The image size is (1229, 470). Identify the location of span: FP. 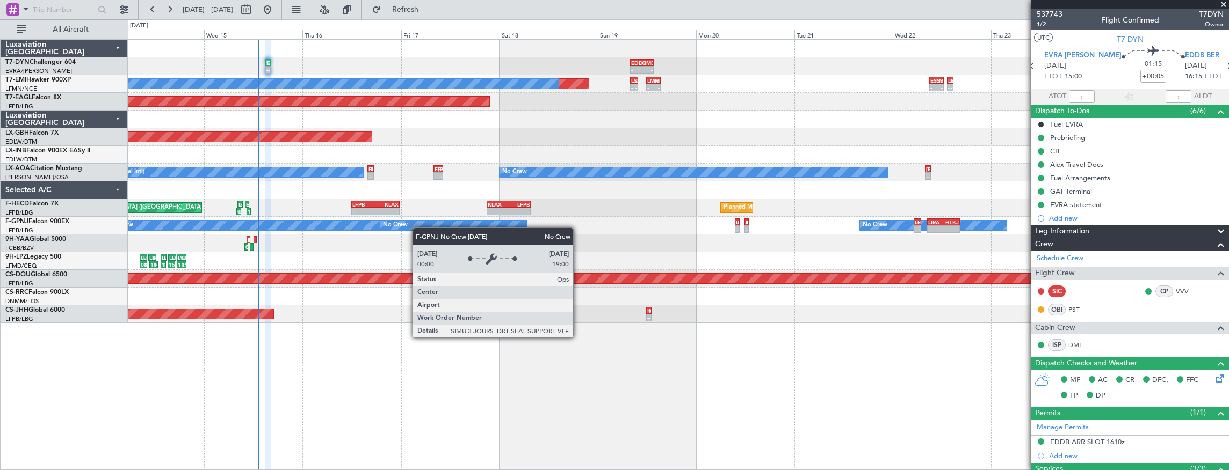
(1074, 396).